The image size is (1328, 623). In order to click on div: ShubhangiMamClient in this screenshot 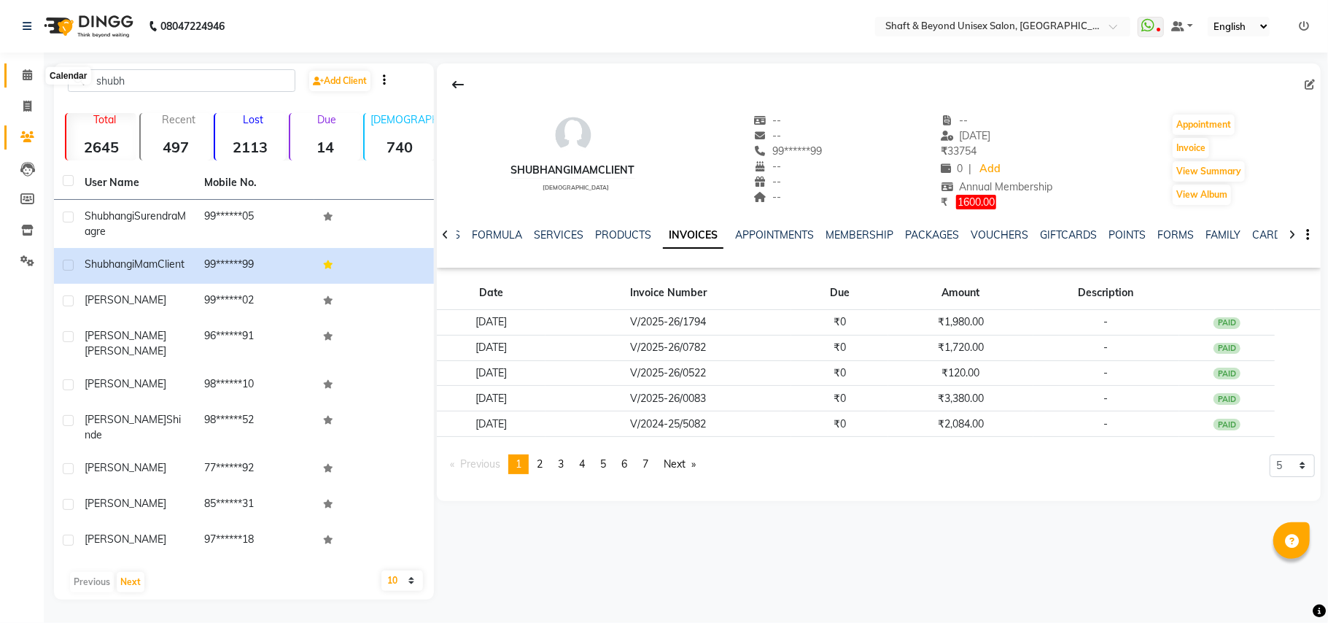, I will do `click(573, 170)`.